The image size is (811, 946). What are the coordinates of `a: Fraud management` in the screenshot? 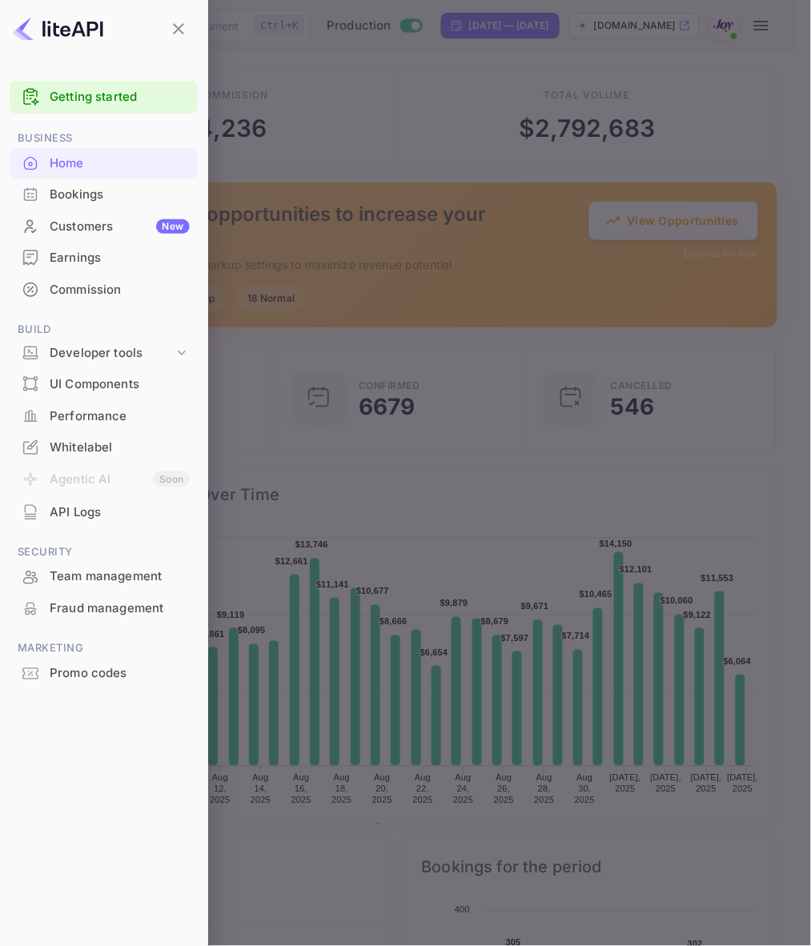 It's located at (103, 609).